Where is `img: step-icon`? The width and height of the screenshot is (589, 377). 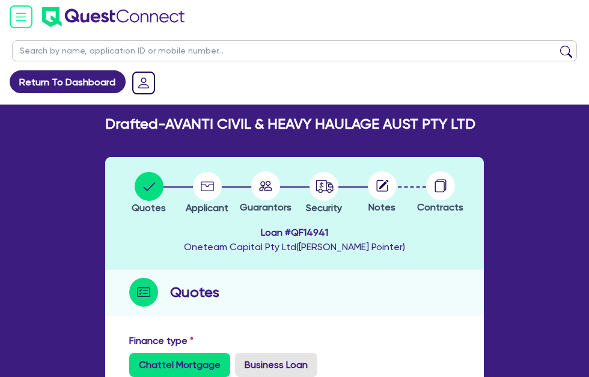 img: step-icon is located at coordinates (144, 292).